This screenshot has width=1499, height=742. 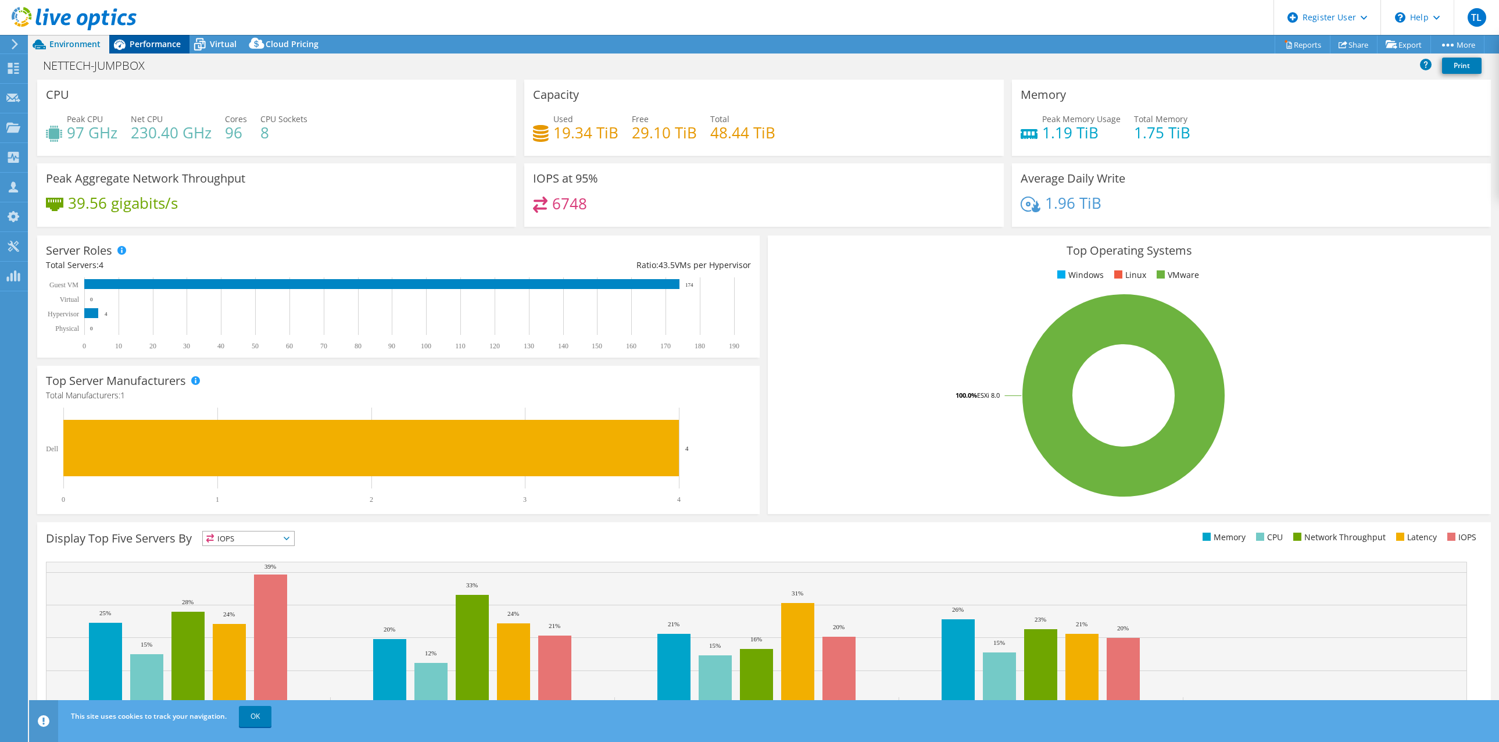 I want to click on h4: 39.56 gigabits/s, so click(x=123, y=203).